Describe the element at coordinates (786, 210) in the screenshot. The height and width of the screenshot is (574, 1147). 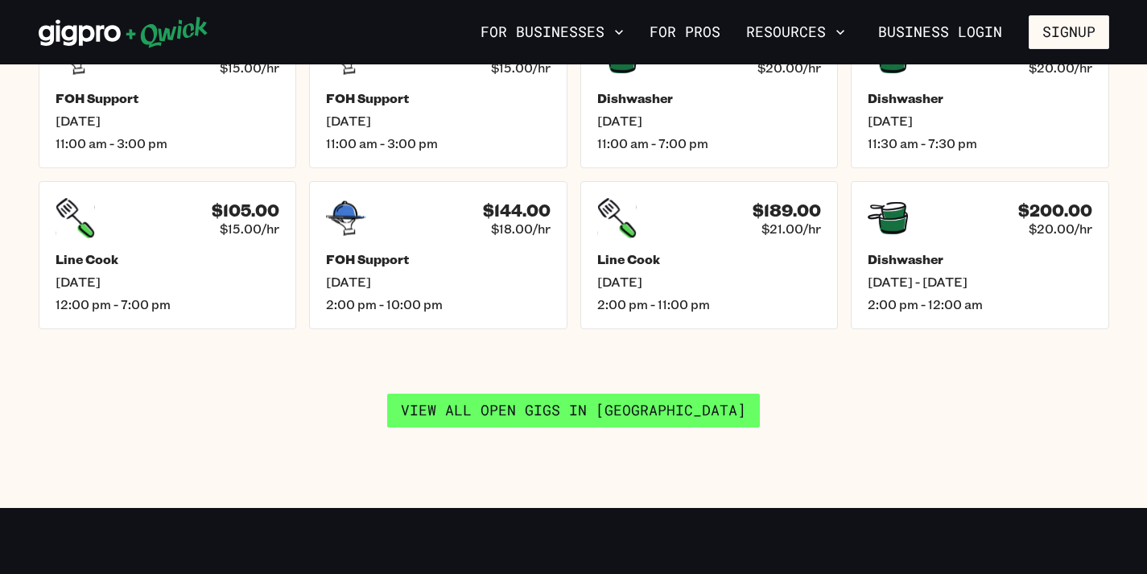
I see `h4: $189.00` at that location.